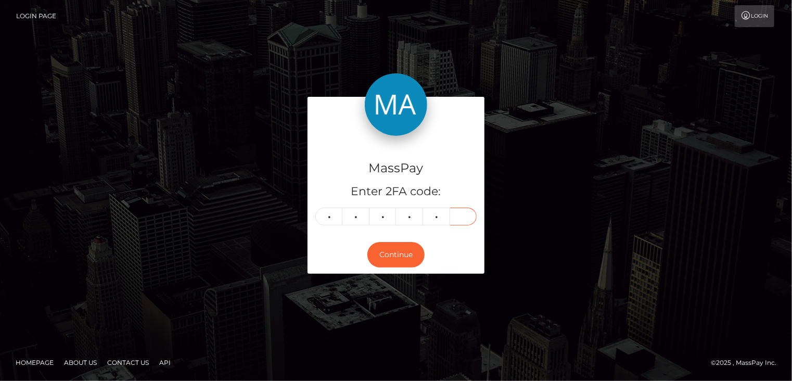 This screenshot has height=381, width=792. What do you see at coordinates (754, 16) in the screenshot?
I see `a: Login` at bounding box center [754, 16].